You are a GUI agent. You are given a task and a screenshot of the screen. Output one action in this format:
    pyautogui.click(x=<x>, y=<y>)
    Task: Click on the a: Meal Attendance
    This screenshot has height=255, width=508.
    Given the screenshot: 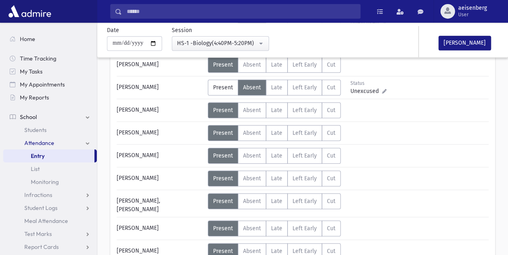 What is the action you would take?
    pyautogui.click(x=50, y=221)
    